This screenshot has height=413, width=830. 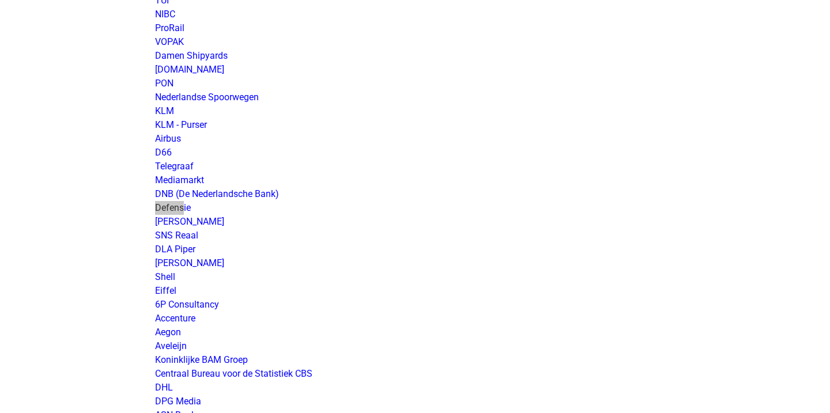 What do you see at coordinates (201, 359) in the screenshot?
I see `a: Koninklijke BAM Groep` at bounding box center [201, 359].